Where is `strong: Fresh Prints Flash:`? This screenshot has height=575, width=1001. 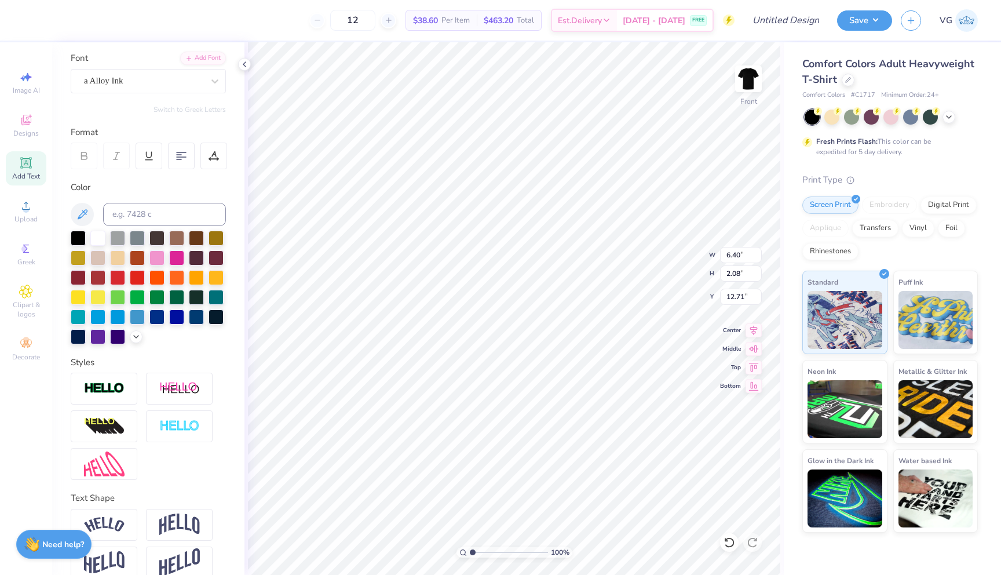 strong: Fresh Prints Flash: is located at coordinates (847, 141).